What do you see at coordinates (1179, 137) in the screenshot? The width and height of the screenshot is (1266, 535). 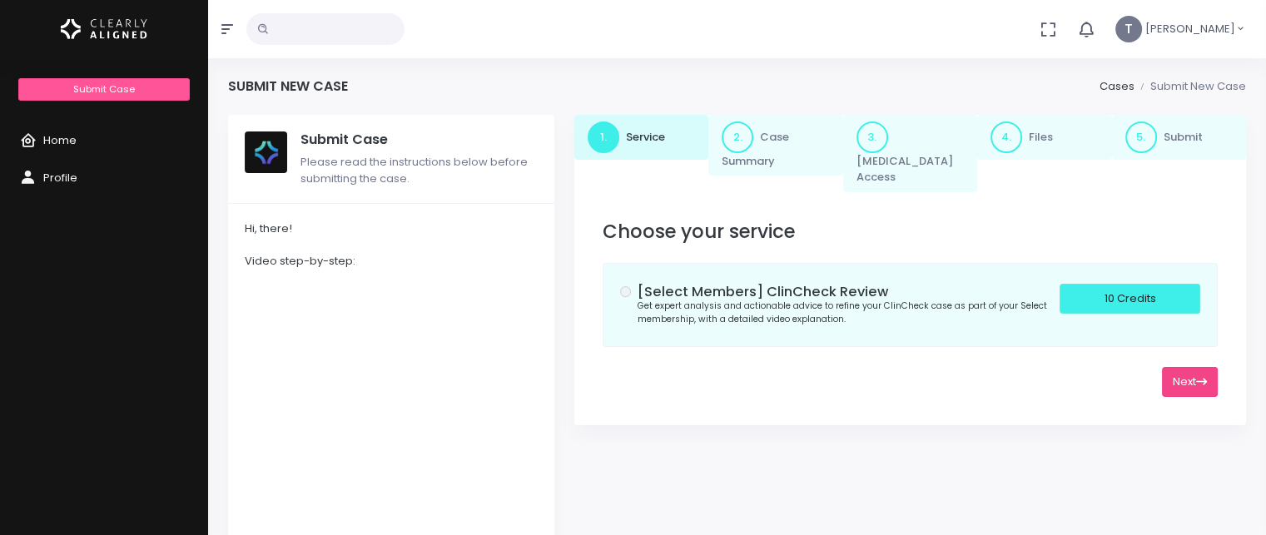 I see `a: 5.Submit` at bounding box center [1179, 137].